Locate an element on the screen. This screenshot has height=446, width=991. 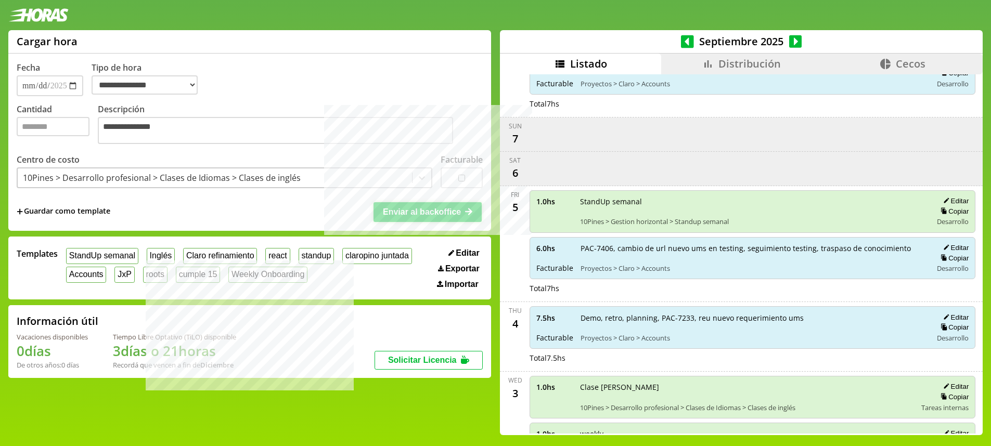
button: JxP is located at coordinates (124, 275).